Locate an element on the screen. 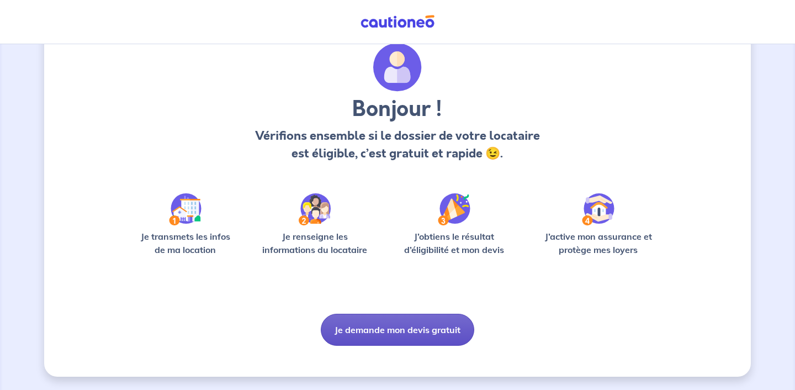 The image size is (795, 390). p: J’obtiens le résultat d’éligibilité et mon devis is located at coordinates (454, 243).